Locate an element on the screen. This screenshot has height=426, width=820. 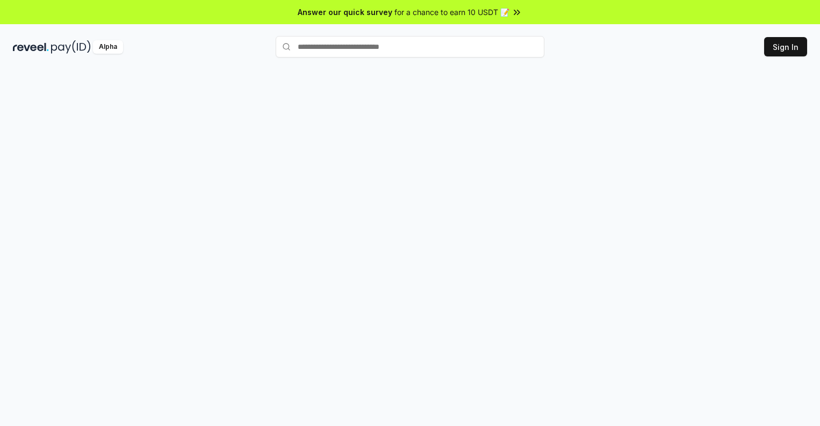
button: Sign In is located at coordinates (785, 47).